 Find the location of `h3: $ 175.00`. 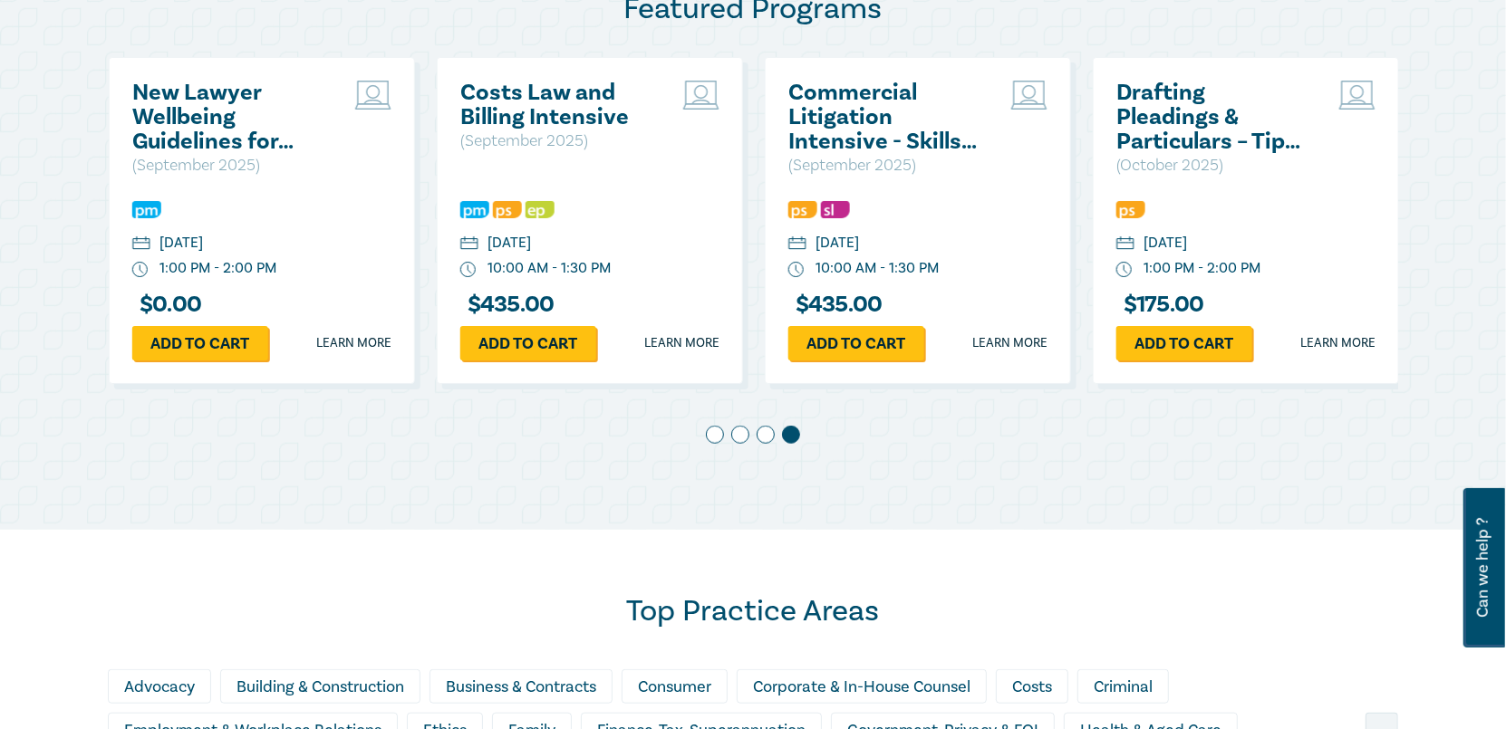

h3: $ 175.00 is located at coordinates (1159, 304).